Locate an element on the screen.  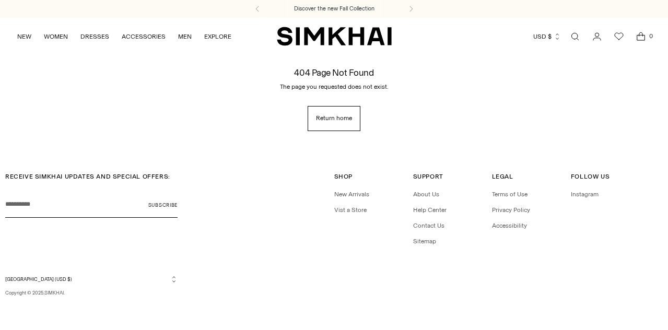
a: About Us is located at coordinates (426, 194).